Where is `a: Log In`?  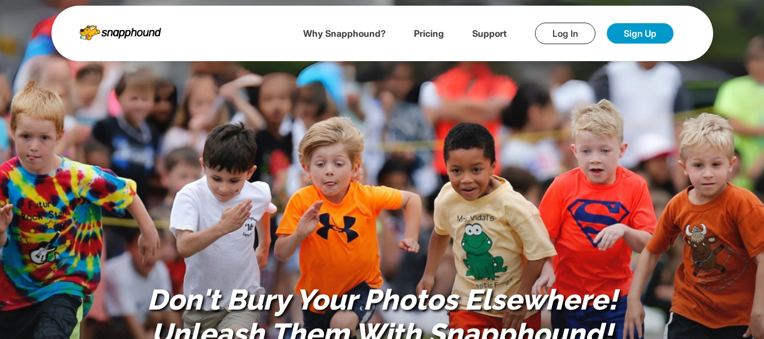 a: Log In is located at coordinates (565, 33).